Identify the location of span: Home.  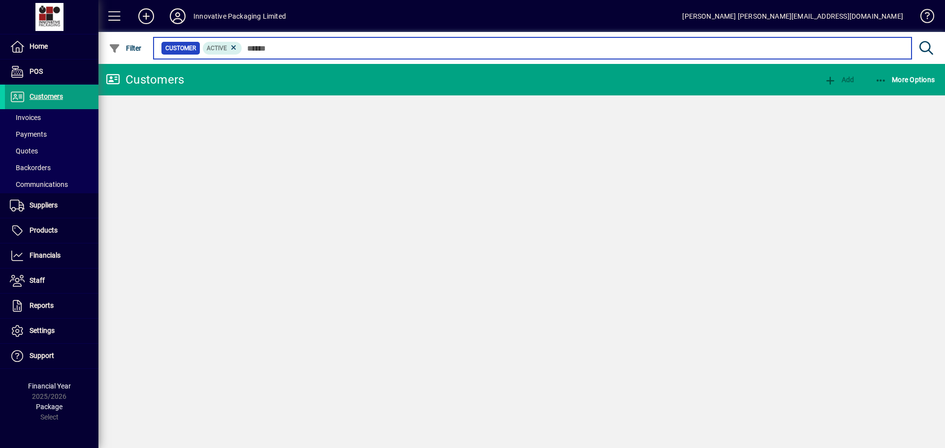
(38, 46).